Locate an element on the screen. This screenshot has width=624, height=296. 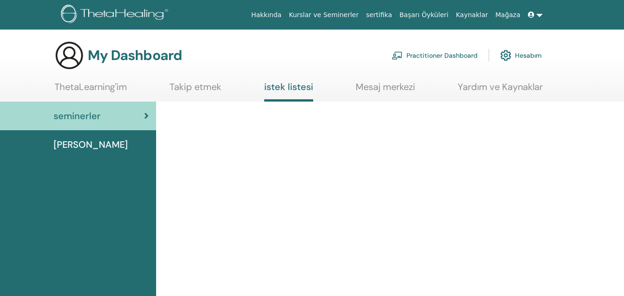
img: chalkboard-teacher.svg is located at coordinates (397, 55).